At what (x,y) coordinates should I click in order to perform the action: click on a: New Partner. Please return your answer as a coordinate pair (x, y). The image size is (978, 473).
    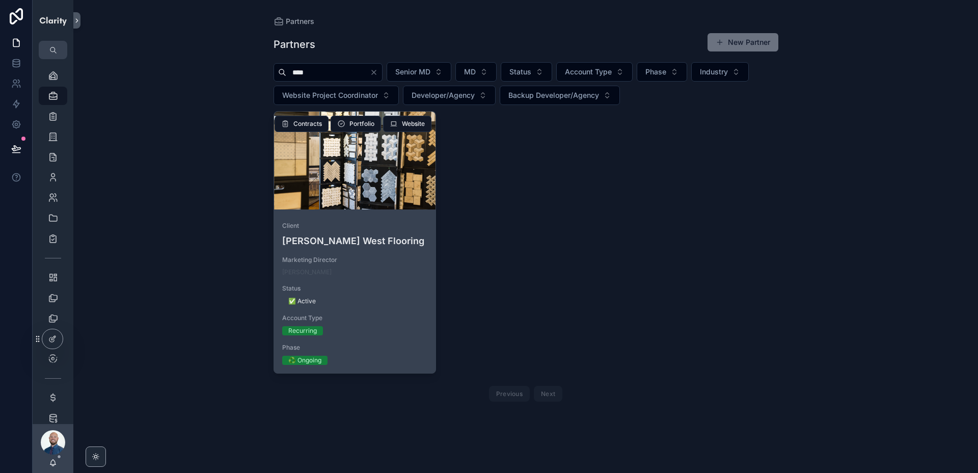
    Looking at the image, I should click on (743, 42).